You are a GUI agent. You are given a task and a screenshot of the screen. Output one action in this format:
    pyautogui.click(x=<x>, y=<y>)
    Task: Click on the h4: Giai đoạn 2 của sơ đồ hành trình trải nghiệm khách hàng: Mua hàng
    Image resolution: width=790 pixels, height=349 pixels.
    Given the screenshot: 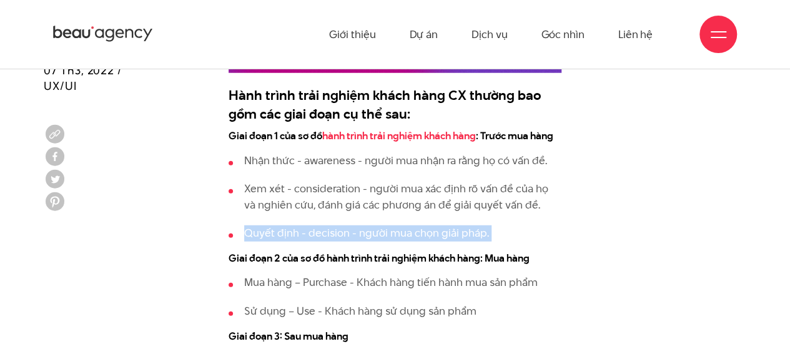 What is the action you would take?
    pyautogui.click(x=395, y=258)
    